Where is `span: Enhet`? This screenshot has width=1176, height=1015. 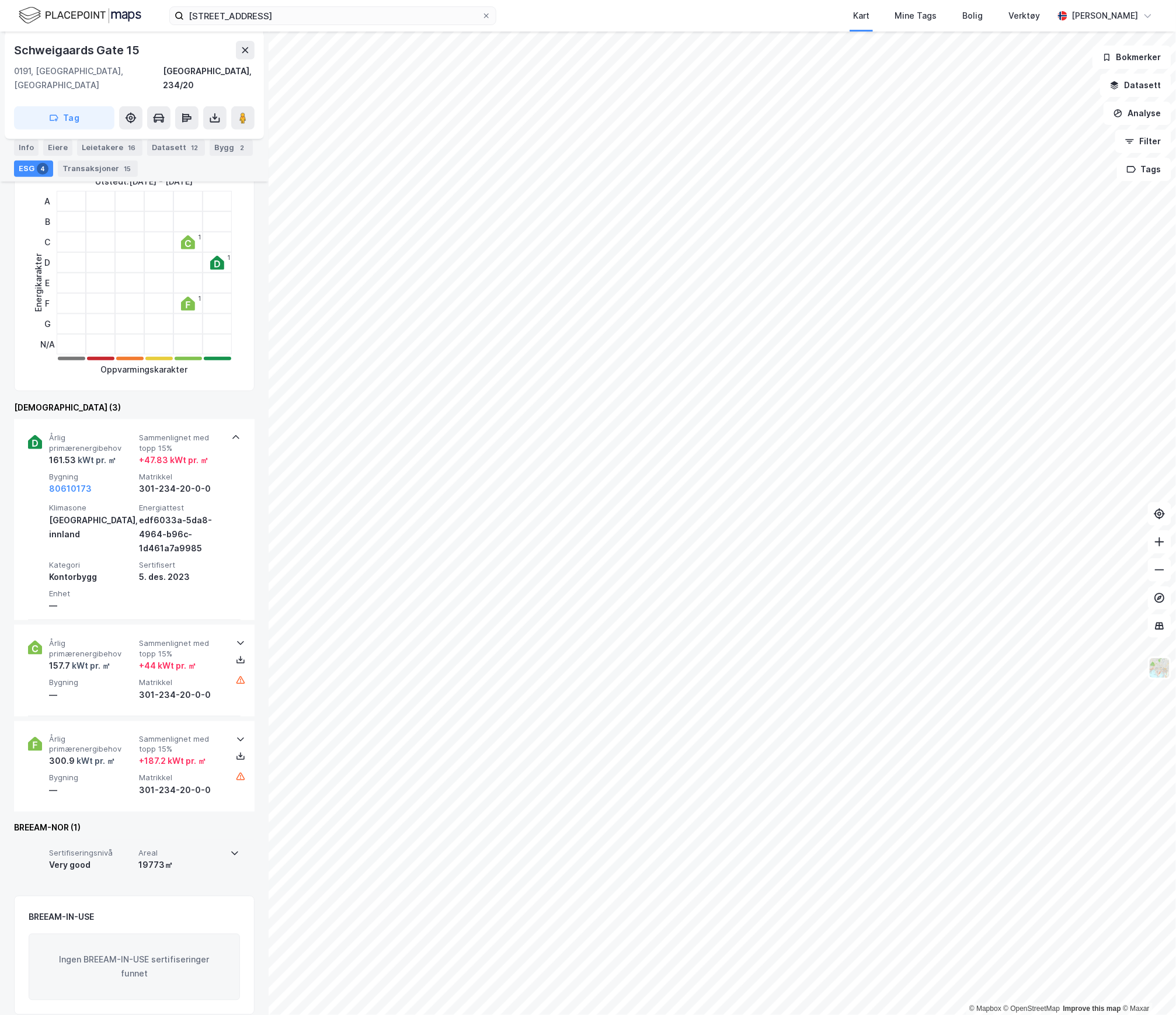 span: Enhet is located at coordinates (91, 594).